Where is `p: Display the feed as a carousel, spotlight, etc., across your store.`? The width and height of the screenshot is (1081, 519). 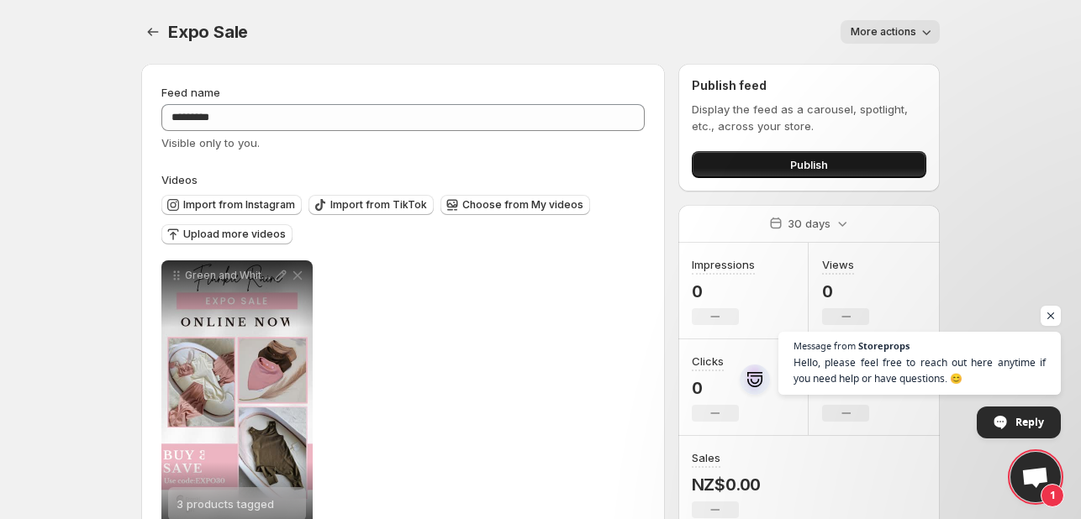 p: Display the feed as a carousel, spotlight, etc., across your store. is located at coordinates (809, 118).